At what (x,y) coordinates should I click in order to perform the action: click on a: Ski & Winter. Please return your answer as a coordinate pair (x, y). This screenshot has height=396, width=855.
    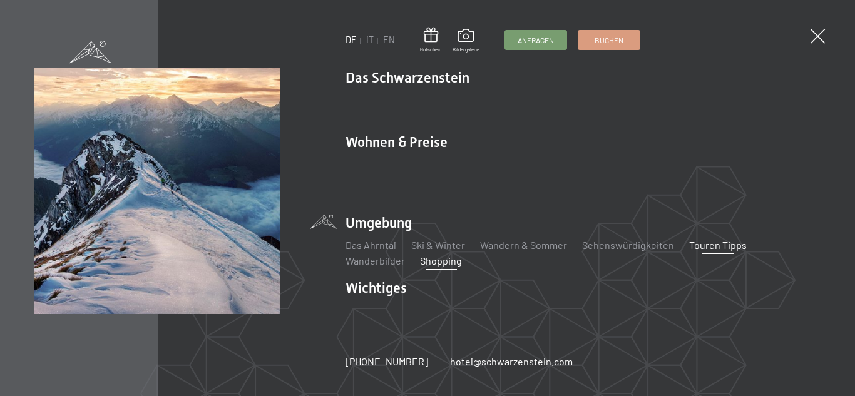
    Looking at the image, I should click on (438, 245).